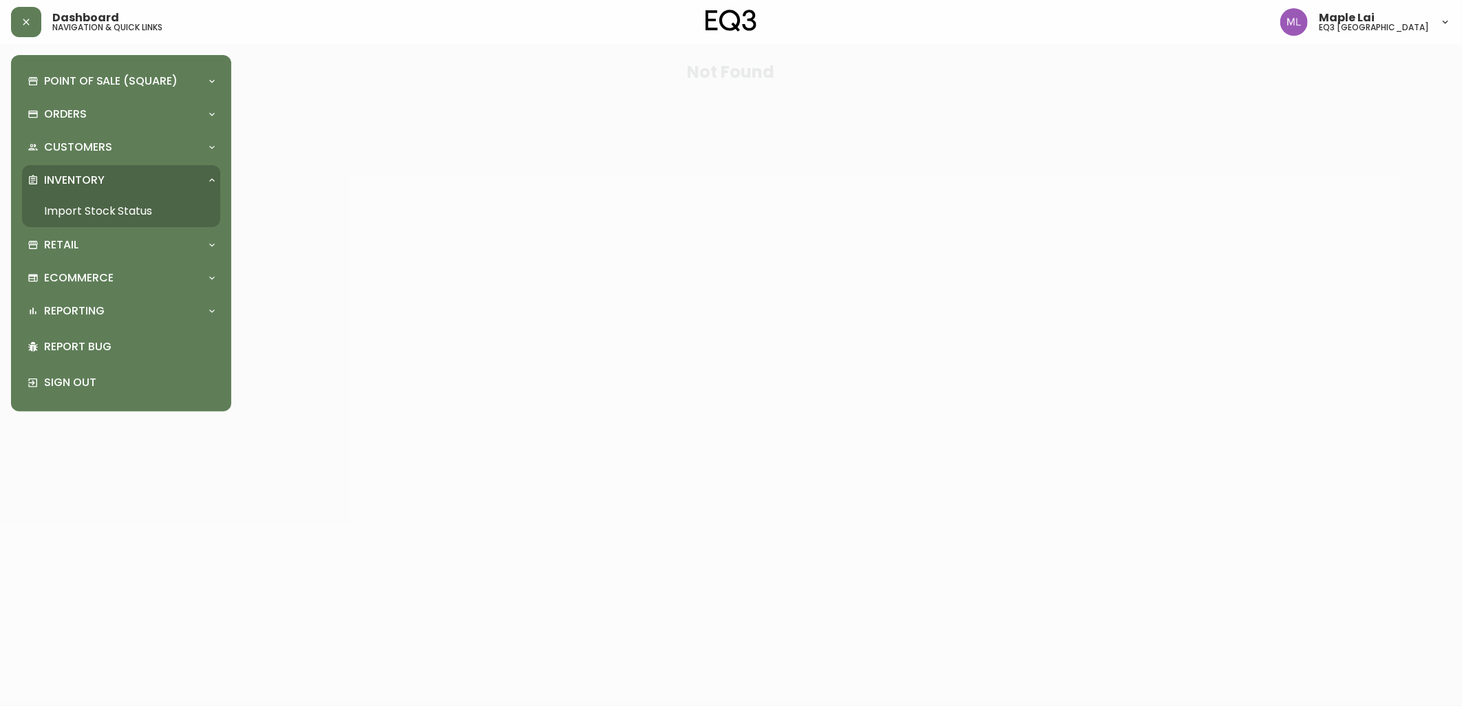  I want to click on p: Customers, so click(78, 147).